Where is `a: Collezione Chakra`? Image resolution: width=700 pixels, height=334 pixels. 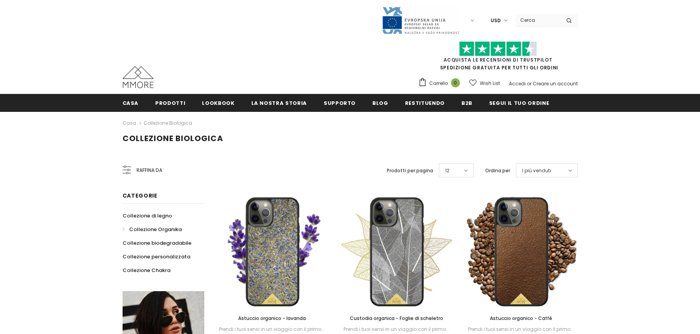
a: Collezione Chakra is located at coordinates (146, 270).